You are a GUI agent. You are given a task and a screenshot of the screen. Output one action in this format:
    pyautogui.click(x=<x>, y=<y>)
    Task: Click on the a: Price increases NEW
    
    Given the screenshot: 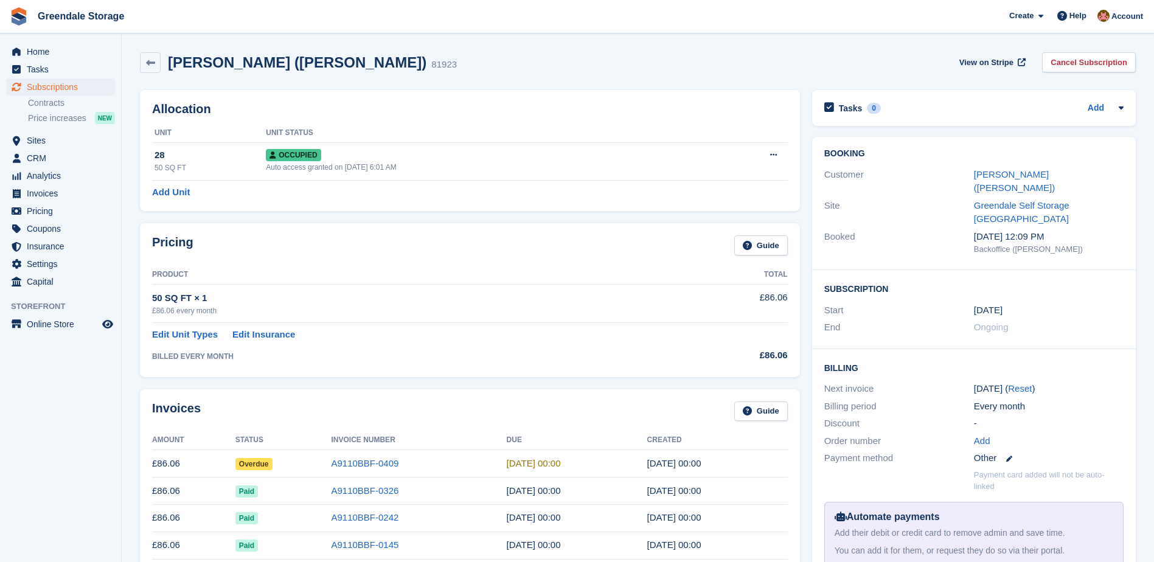 What is the action you would take?
    pyautogui.click(x=71, y=118)
    